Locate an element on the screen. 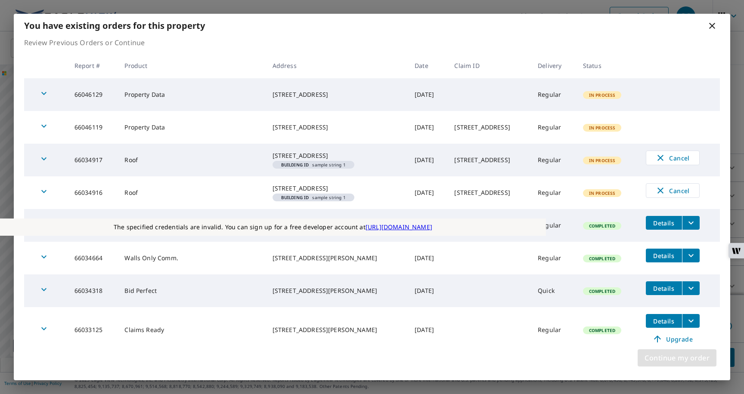 This screenshot has width=744, height=394. b: You have existing orders for this property is located at coordinates (115, 25).